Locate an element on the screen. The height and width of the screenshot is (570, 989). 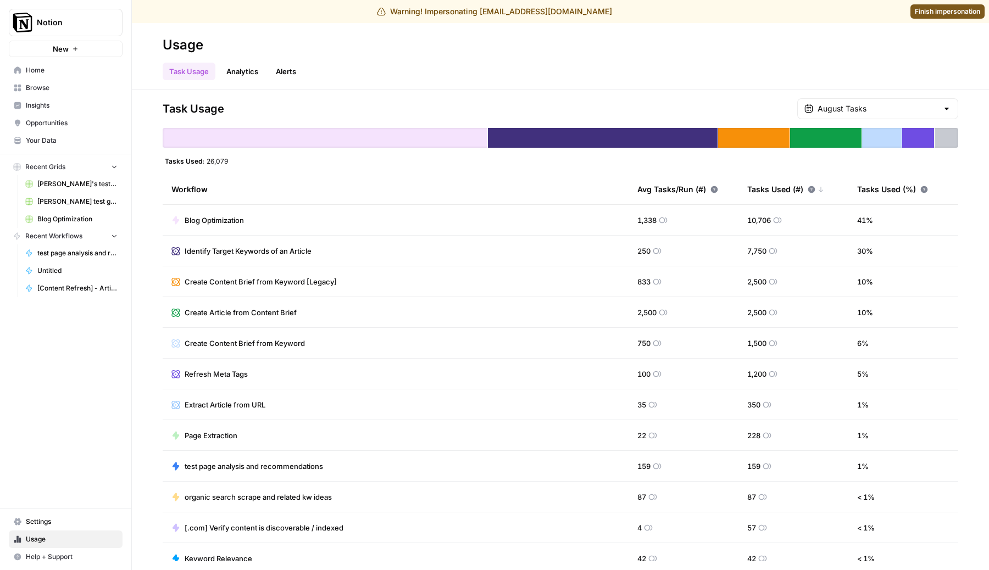
a: Opportunities is located at coordinates (65, 123).